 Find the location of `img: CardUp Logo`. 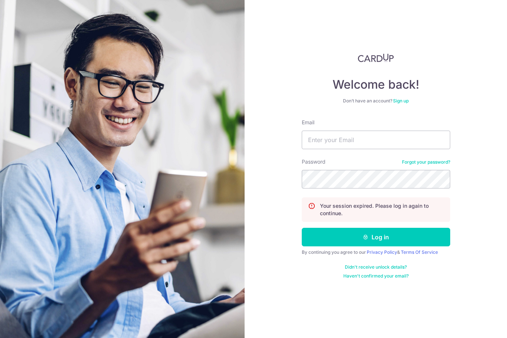

img: CardUp Logo is located at coordinates (376, 58).